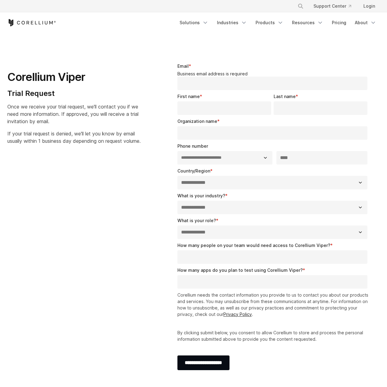 This screenshot has width=387, height=387. Describe the element at coordinates (339, 23) in the screenshot. I see `a: Pricing` at that location.